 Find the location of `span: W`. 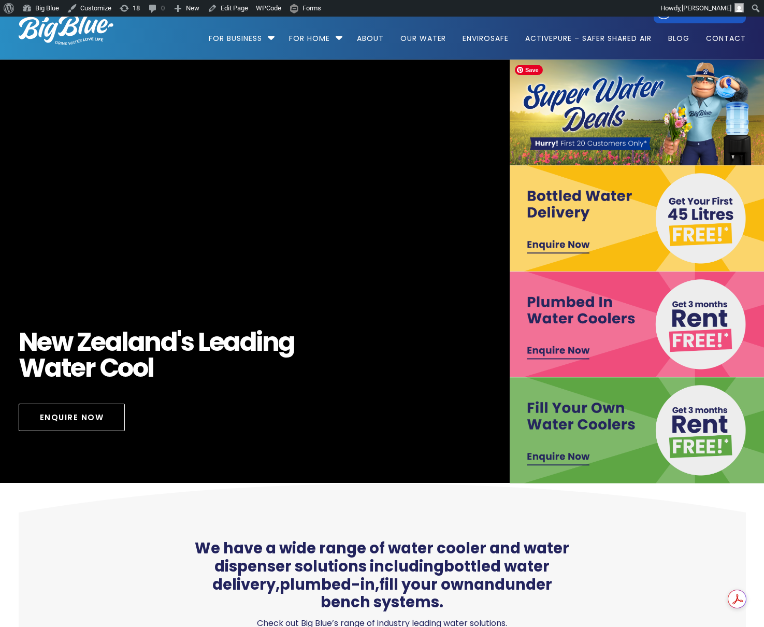

span: W is located at coordinates (32, 368).